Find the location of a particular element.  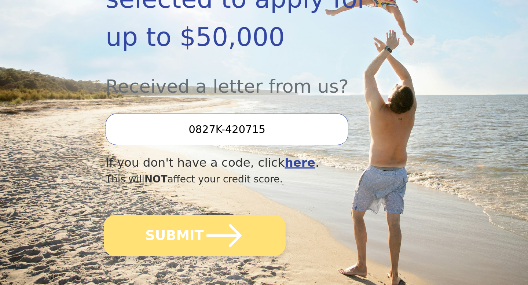

button: SUBMIT is located at coordinates (195, 236).